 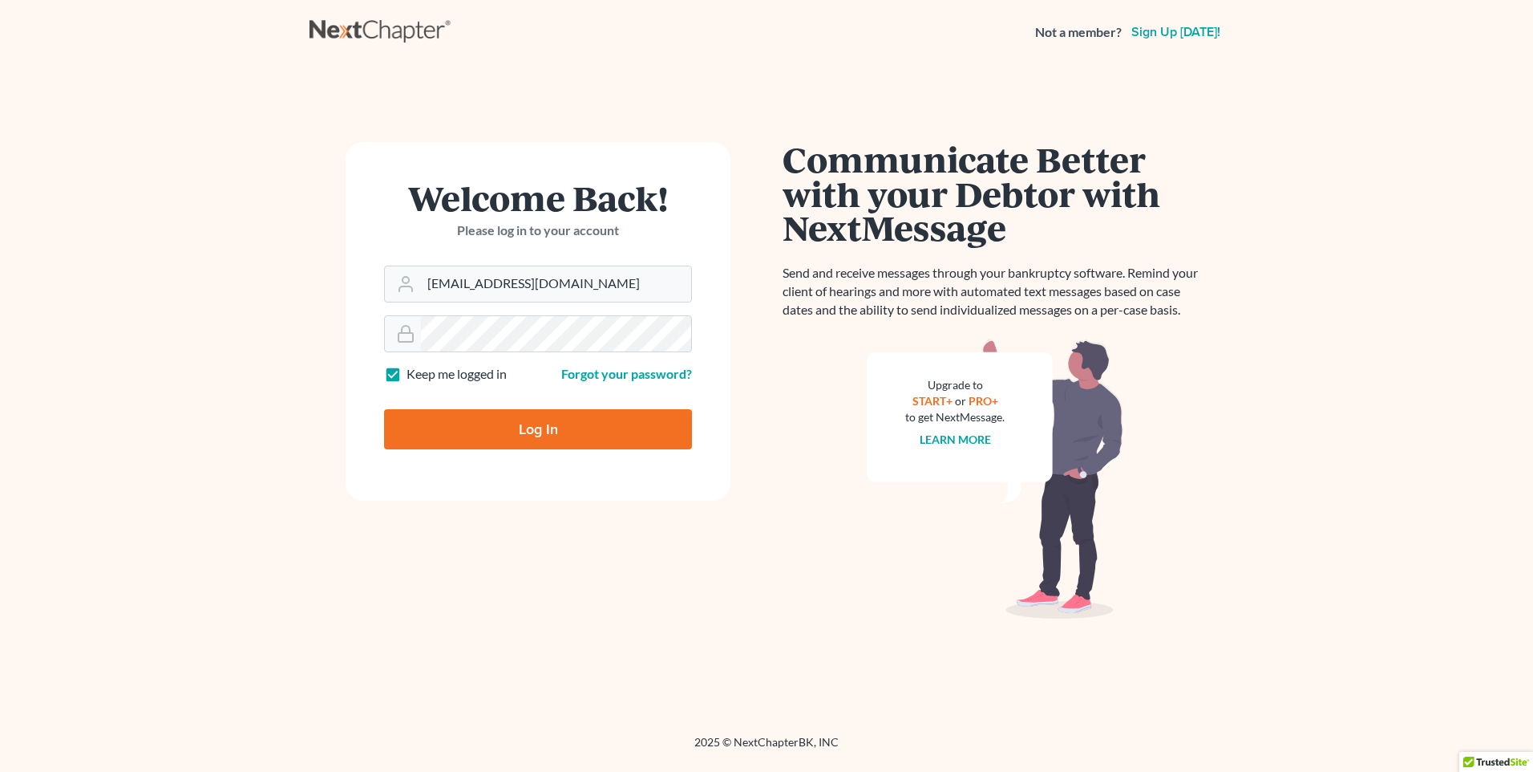 I want to click on a: START+, so click(x=933, y=400).